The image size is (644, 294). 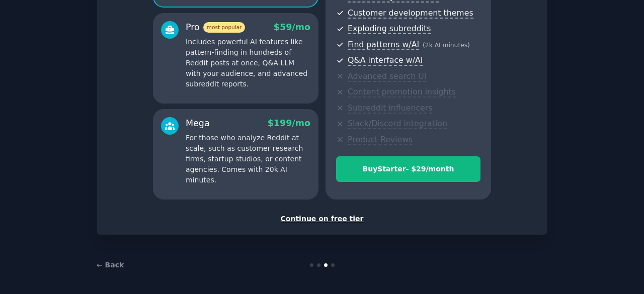 What do you see at coordinates (390, 108) in the screenshot?
I see `span: Subreddit influencers` at bounding box center [390, 108].